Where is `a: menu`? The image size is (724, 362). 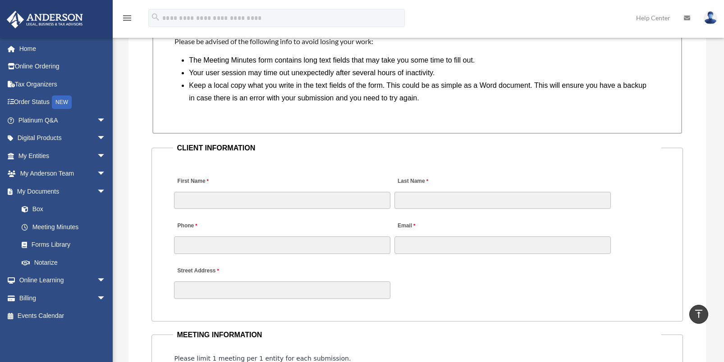
a: menu is located at coordinates (127, 19).